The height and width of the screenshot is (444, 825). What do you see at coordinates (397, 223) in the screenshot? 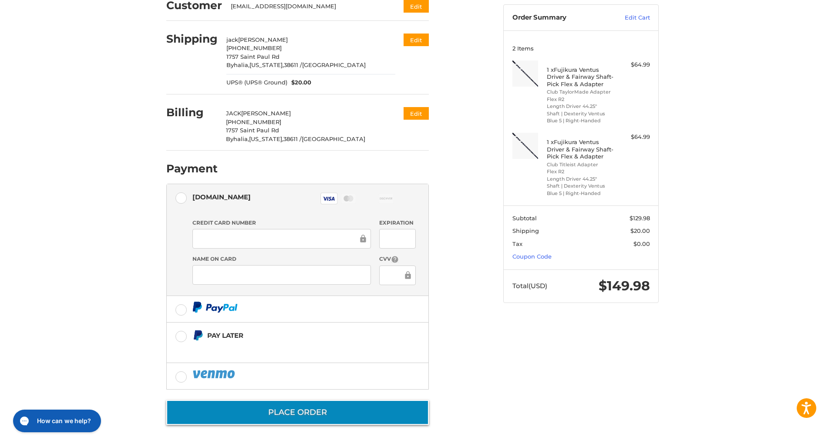
I see `label: Expiration` at bounding box center [397, 223].